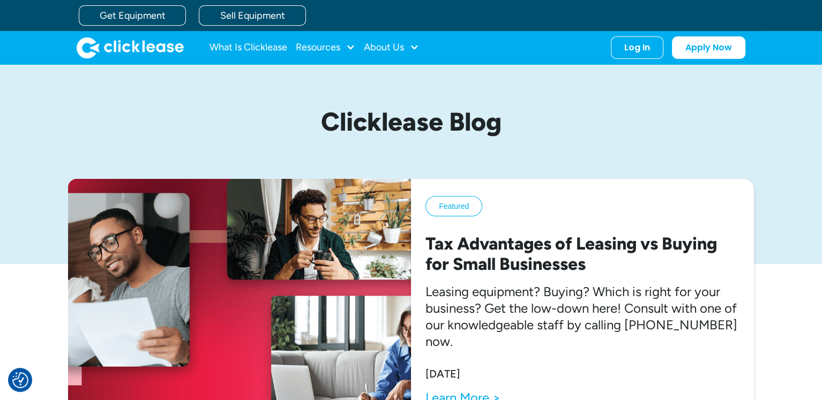 This screenshot has width=822, height=400. Describe the element at coordinates (637, 48) in the screenshot. I see `div: Log In` at that location.